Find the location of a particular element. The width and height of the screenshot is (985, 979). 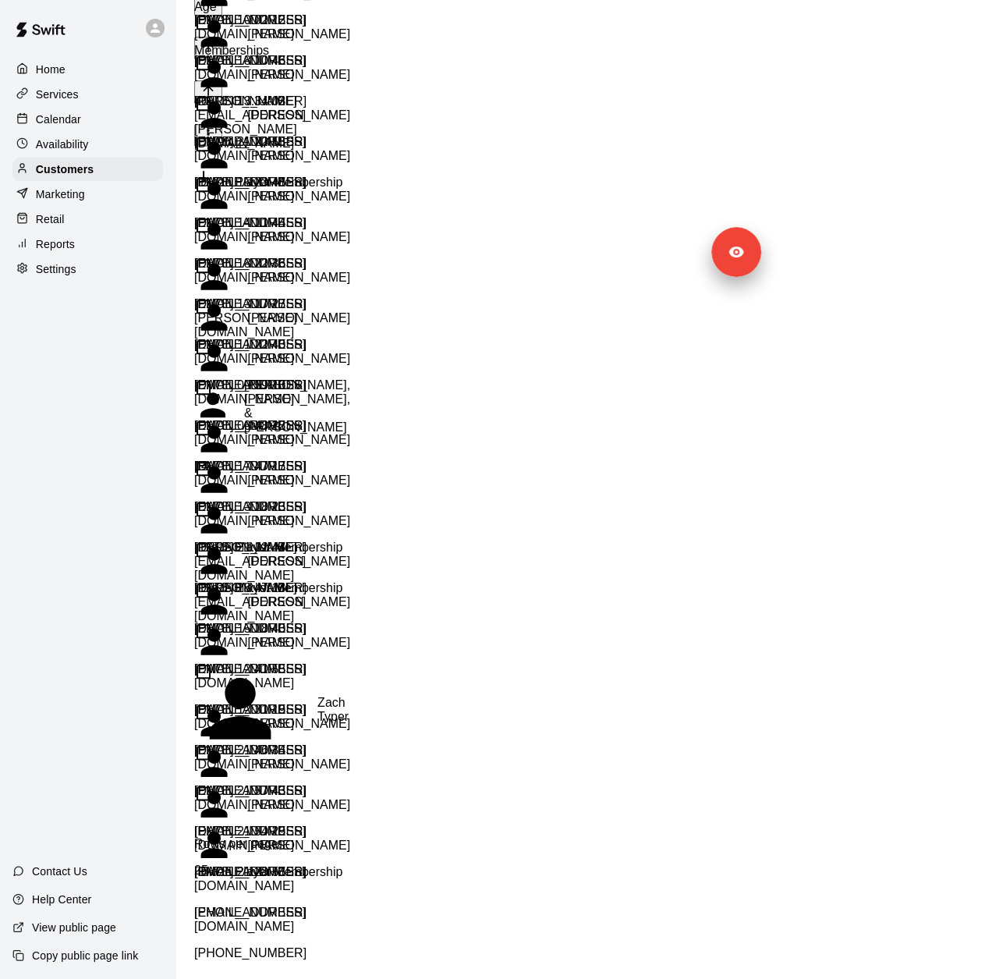

div: 2025-08-12 18:10:46 is located at coordinates (264, 61).